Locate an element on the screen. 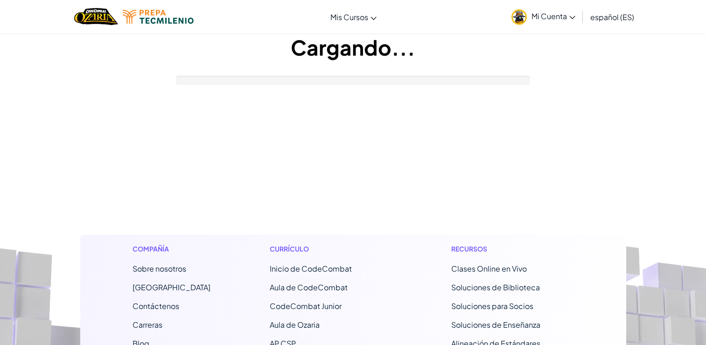 The height and width of the screenshot is (345, 706). span: Contáctenos is located at coordinates (156, 305).